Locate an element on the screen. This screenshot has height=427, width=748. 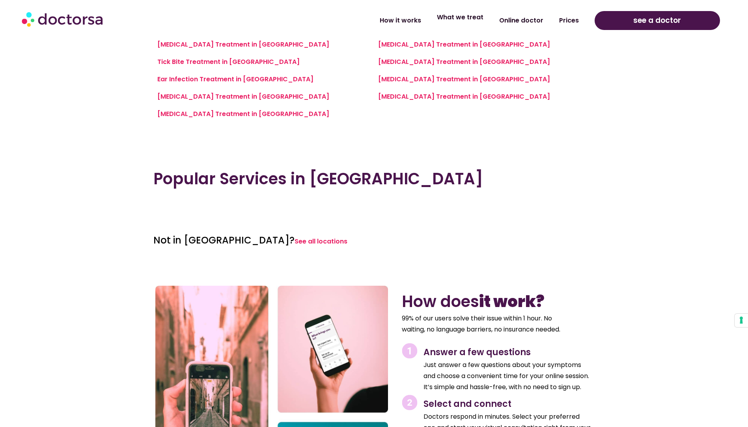
a: See all locations is located at coordinates (321, 241).